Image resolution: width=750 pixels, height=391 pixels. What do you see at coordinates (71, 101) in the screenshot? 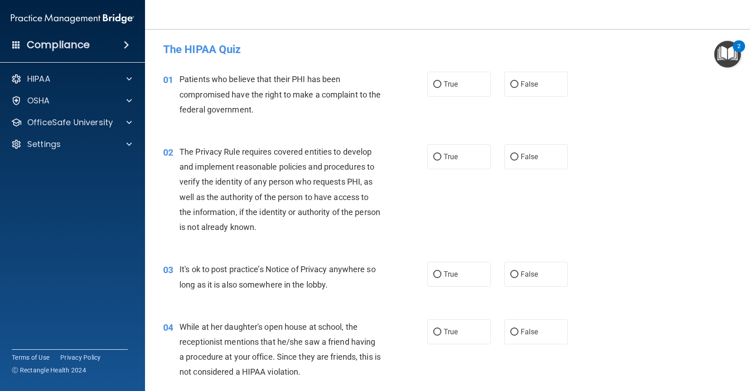
I see `a: OSHA` at bounding box center [71, 101].